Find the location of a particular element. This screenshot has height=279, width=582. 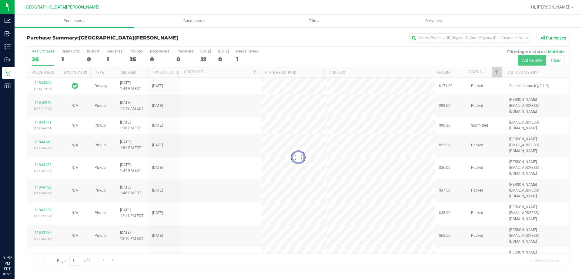

inline-svg: Reports is located at coordinates (8, 86).